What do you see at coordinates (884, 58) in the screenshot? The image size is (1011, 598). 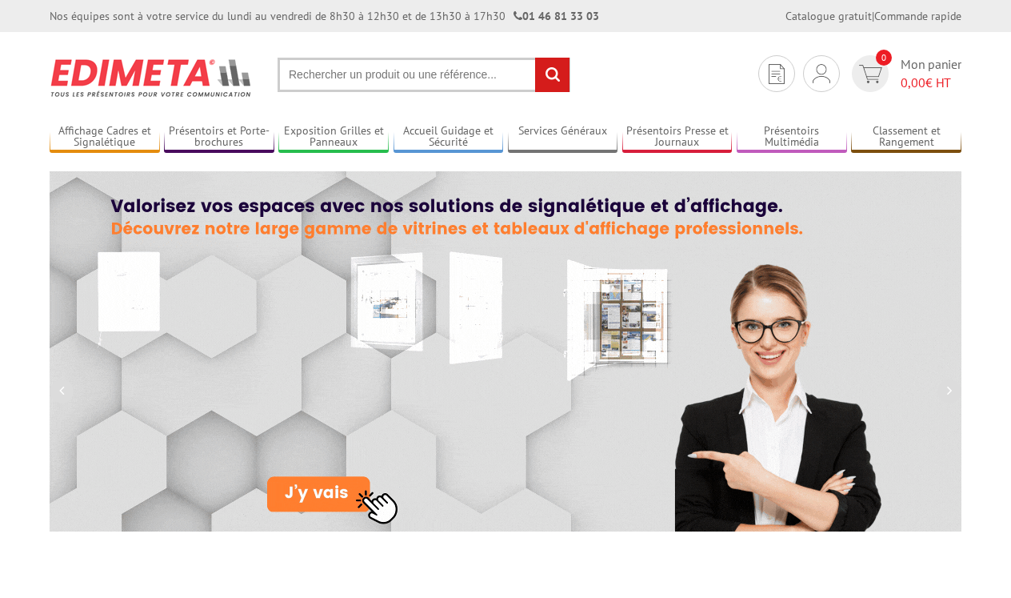 I see `span: 0` at bounding box center [884, 58].